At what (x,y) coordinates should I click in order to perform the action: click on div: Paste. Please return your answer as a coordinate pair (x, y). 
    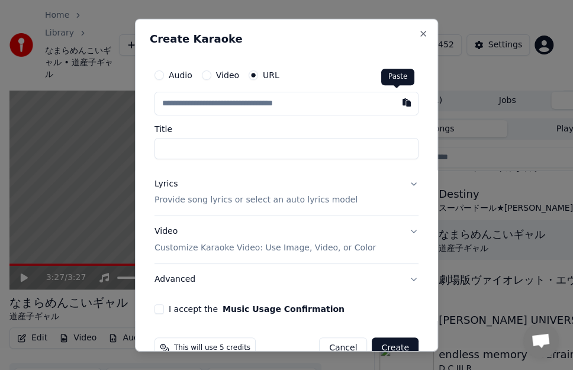
    Looking at the image, I should click on (398, 77).